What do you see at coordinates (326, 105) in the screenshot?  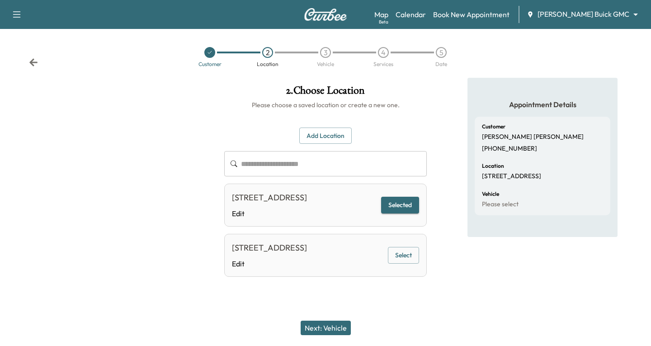 I see `h6: Please choose a saved location or create a new one.` at bounding box center [326, 105].